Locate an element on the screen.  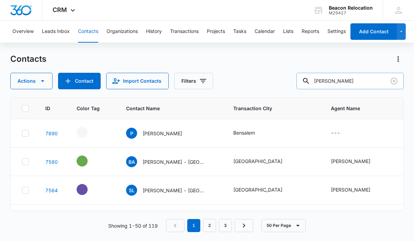
span: P is located at coordinates (132, 133).